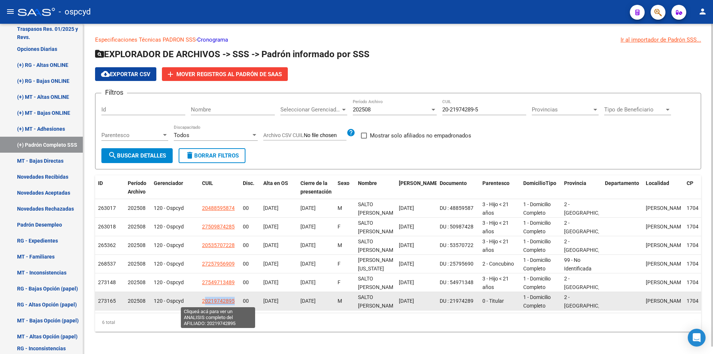  What do you see at coordinates (212, 156) in the screenshot?
I see `button: Borrar Filtros` at bounding box center [212, 156].